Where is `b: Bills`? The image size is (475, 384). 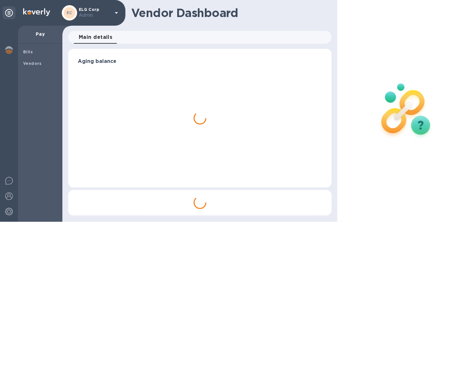 b: Bills is located at coordinates (28, 52).